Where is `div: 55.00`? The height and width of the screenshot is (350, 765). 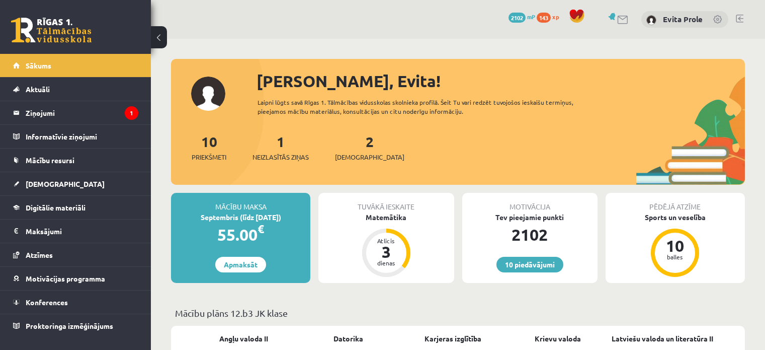
div: 55.00 is located at coordinates (240, 234).